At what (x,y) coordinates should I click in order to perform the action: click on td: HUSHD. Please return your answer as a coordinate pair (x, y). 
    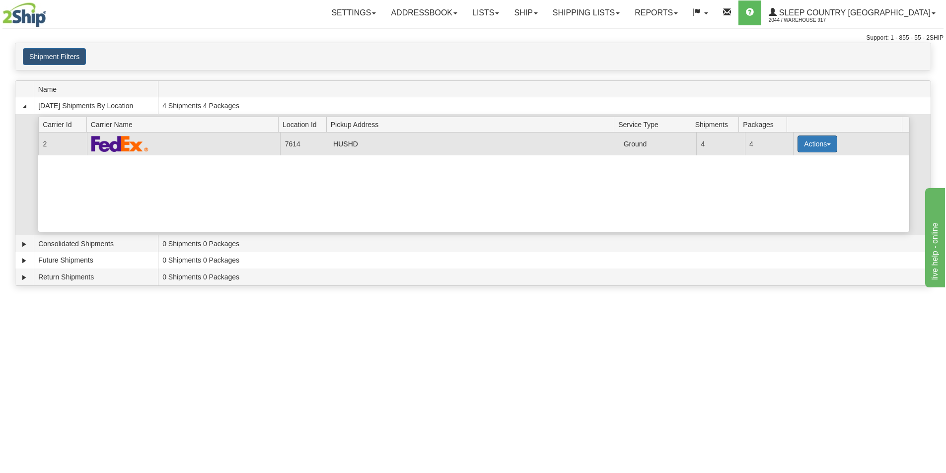
    Looking at the image, I should click on (474, 144).